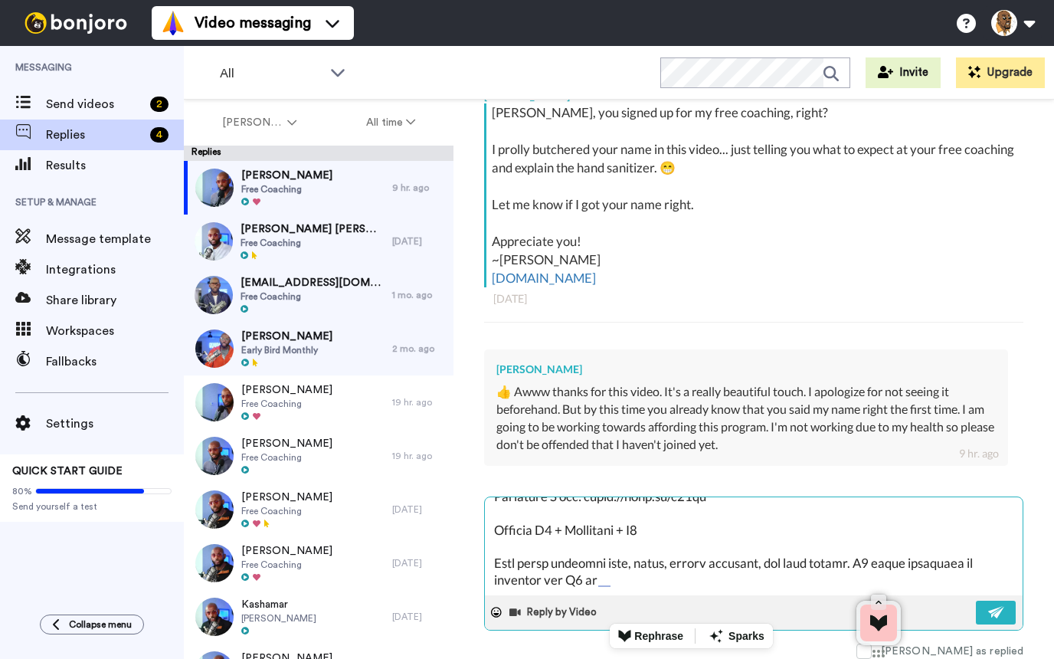 The width and height of the screenshot is (1054, 659). Describe the element at coordinates (159, 135) in the screenshot. I see `div: 4` at that location.